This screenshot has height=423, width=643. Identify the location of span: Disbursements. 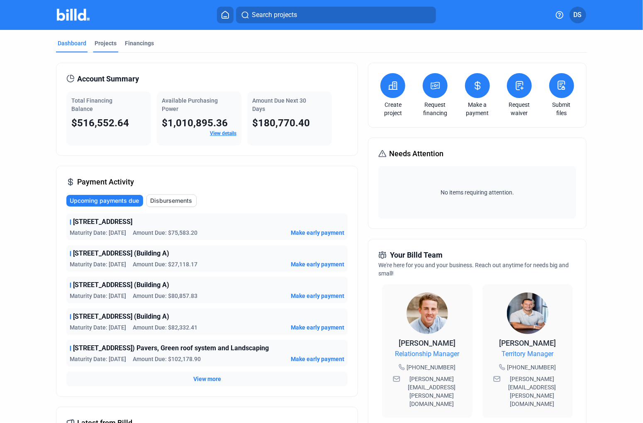
(171, 201).